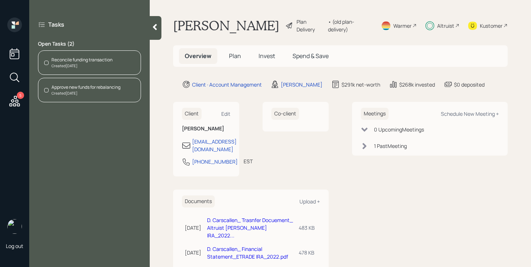  What do you see at coordinates (417, 84) in the screenshot?
I see `div: $268k invested` at bounding box center [417, 84].